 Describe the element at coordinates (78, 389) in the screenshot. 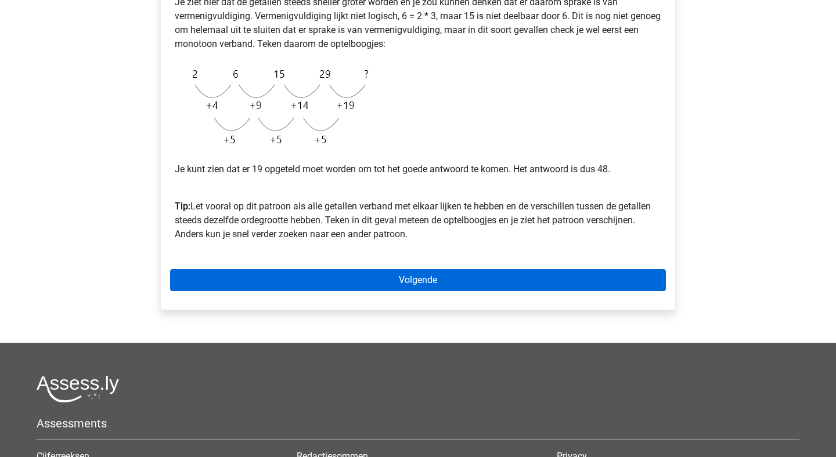

I see `img: Assessly logo` at that location.